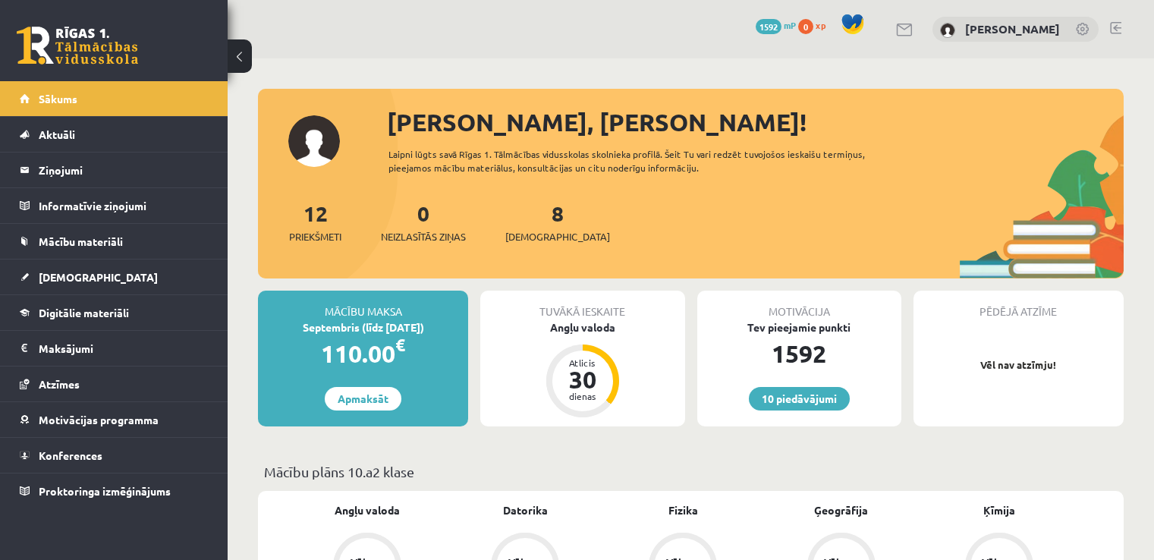 Image resolution: width=1154 pixels, height=560 pixels. What do you see at coordinates (683, 510) in the screenshot?
I see `a: Fizika` at bounding box center [683, 510].